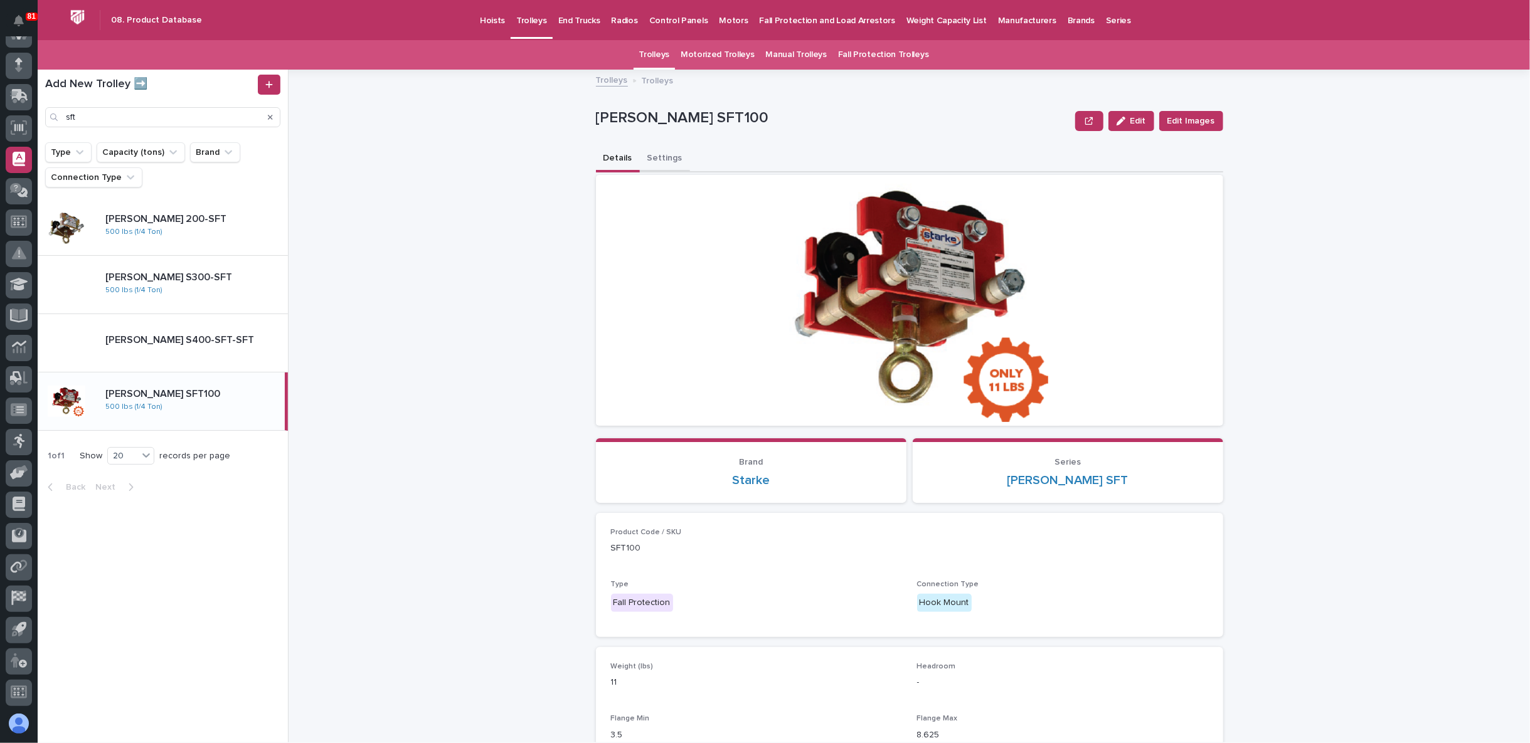  I want to click on div: Notifications81, so click(24, 25).